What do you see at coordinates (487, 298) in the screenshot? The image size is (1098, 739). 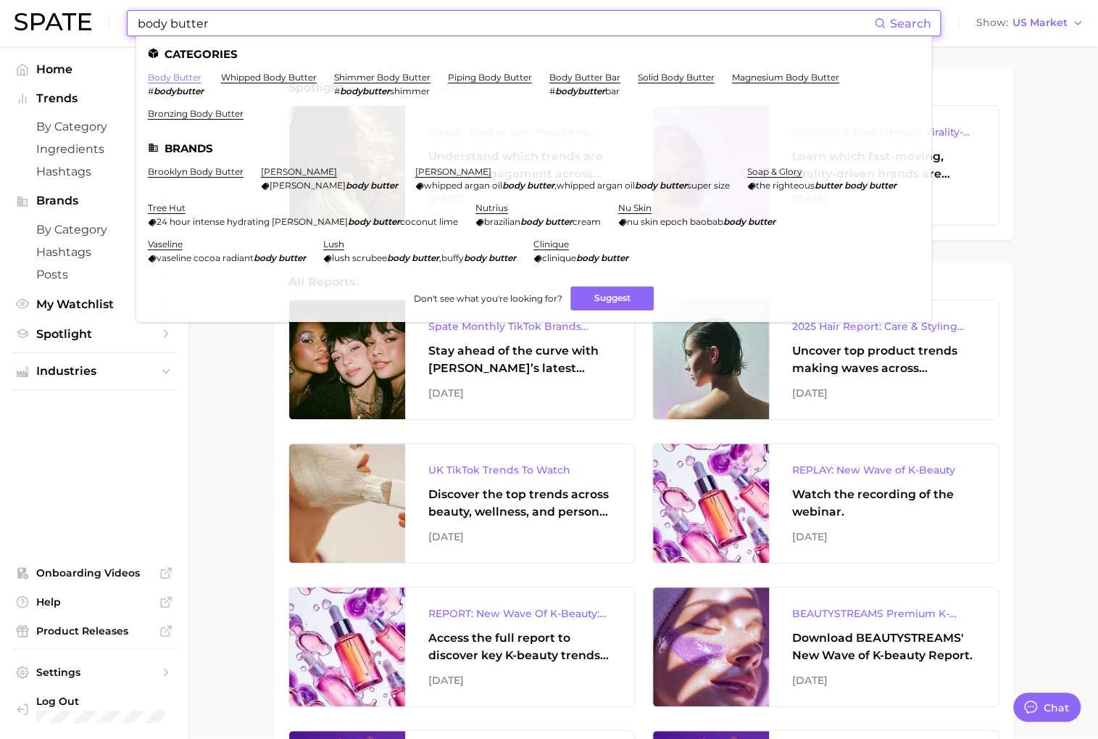 I see `span: Don't see what you're looking for?` at bounding box center [487, 298].